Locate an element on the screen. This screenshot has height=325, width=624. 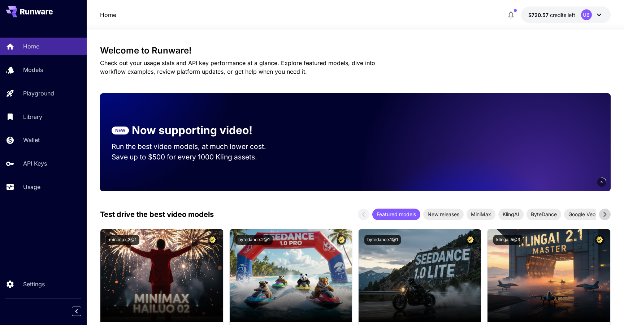
div: MiniMax is located at coordinates (481, 214).